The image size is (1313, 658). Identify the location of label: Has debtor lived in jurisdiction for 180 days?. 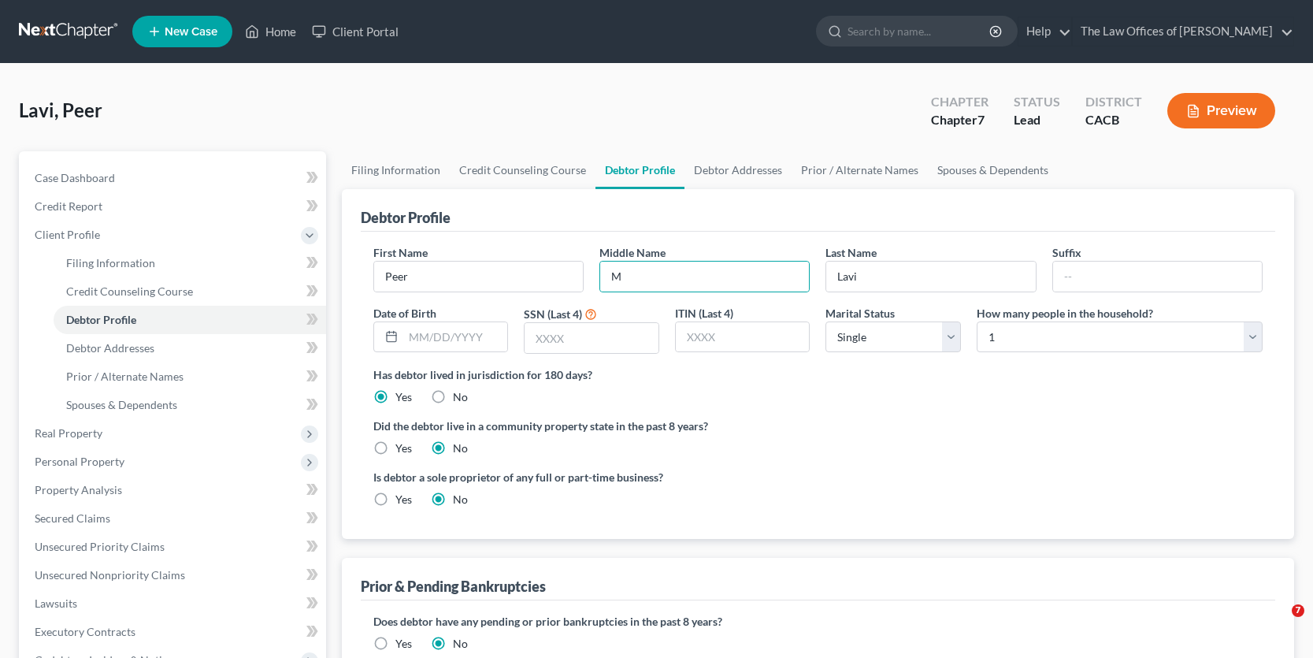
(817, 374).